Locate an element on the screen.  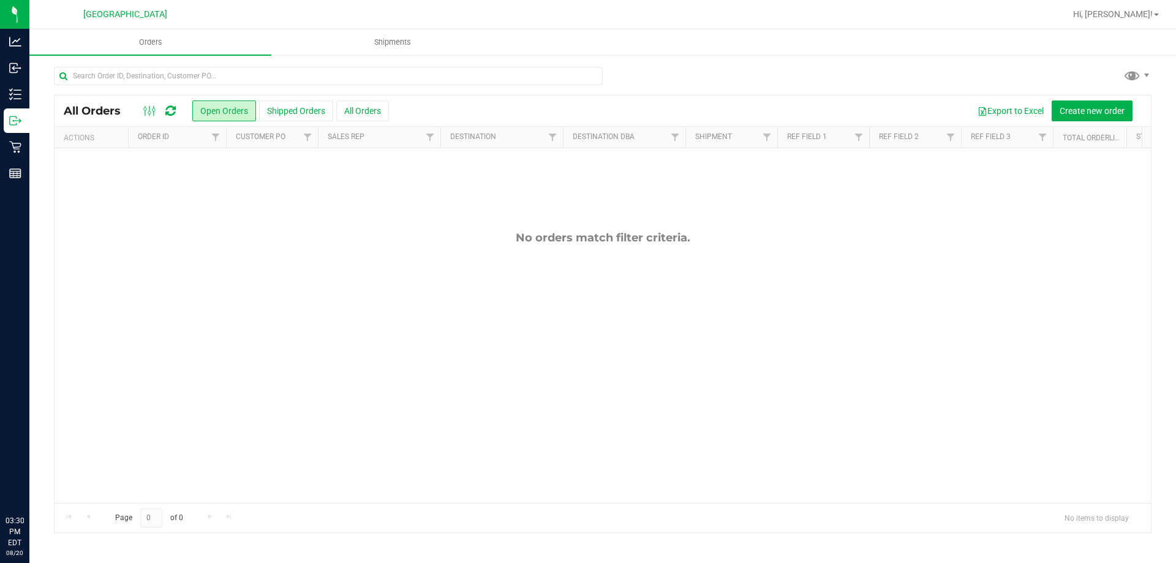
button: Shipped Orders is located at coordinates (296, 111).